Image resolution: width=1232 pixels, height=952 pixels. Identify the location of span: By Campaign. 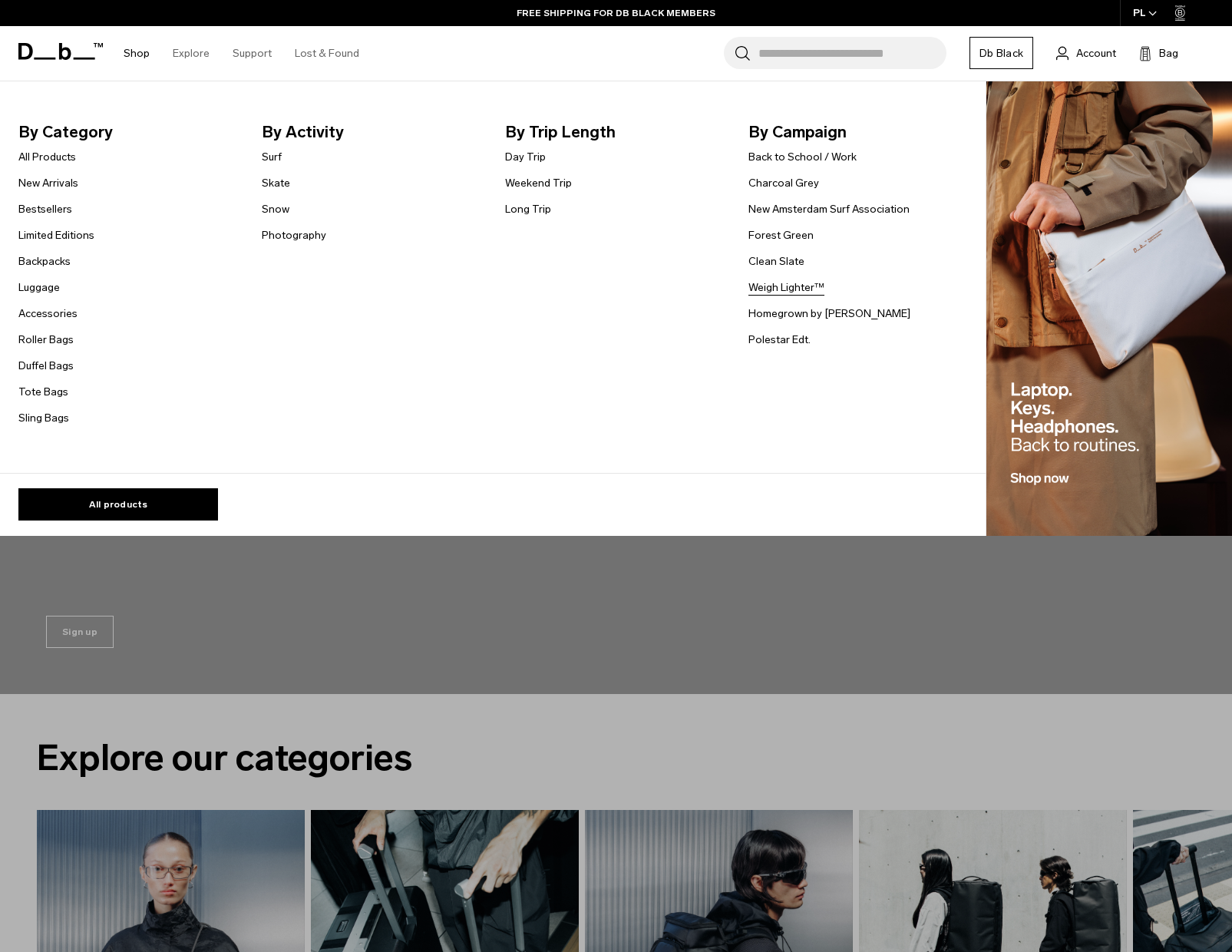
(858, 132).